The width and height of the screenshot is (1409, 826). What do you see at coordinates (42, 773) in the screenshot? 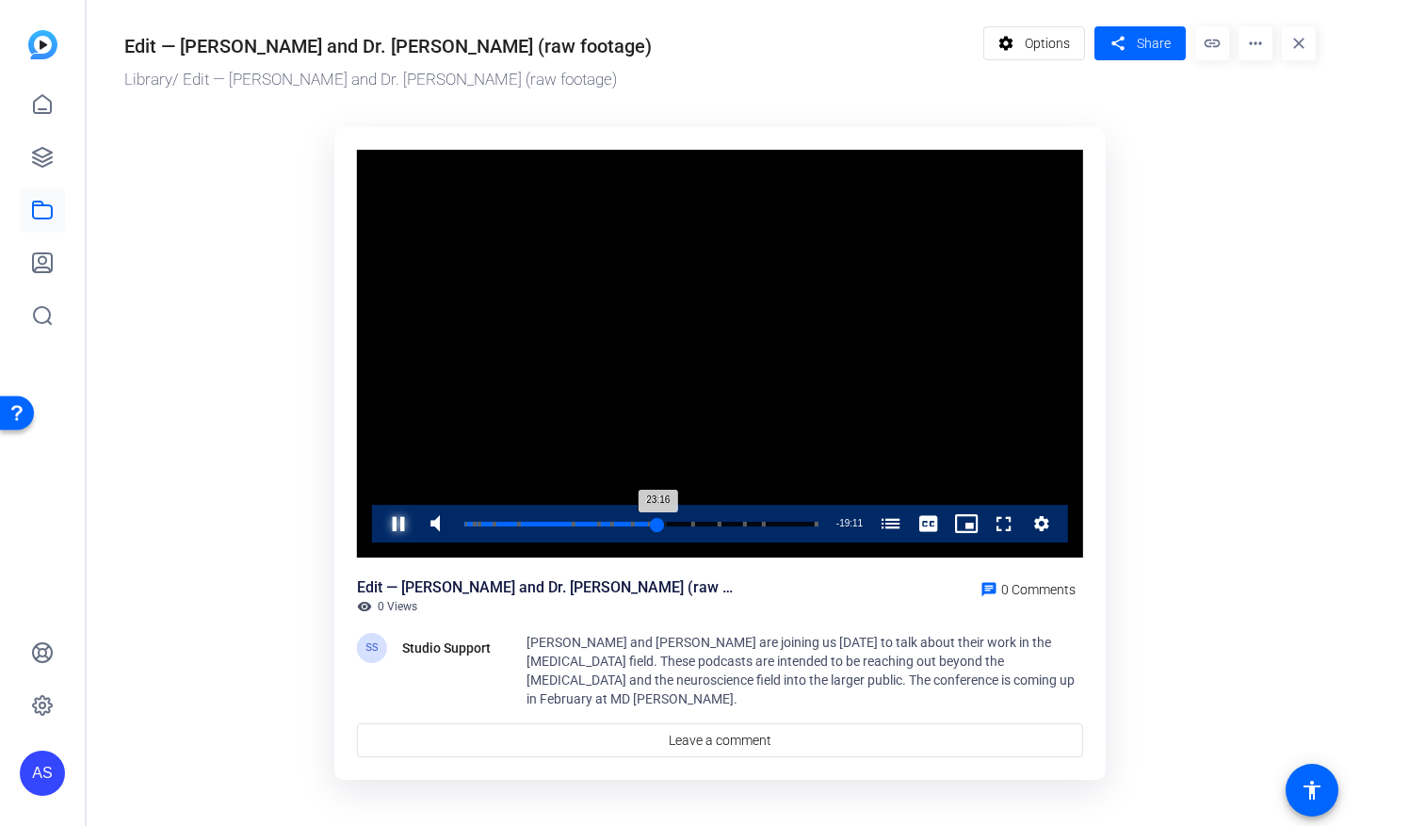
I see `div: AS` at bounding box center [42, 773].